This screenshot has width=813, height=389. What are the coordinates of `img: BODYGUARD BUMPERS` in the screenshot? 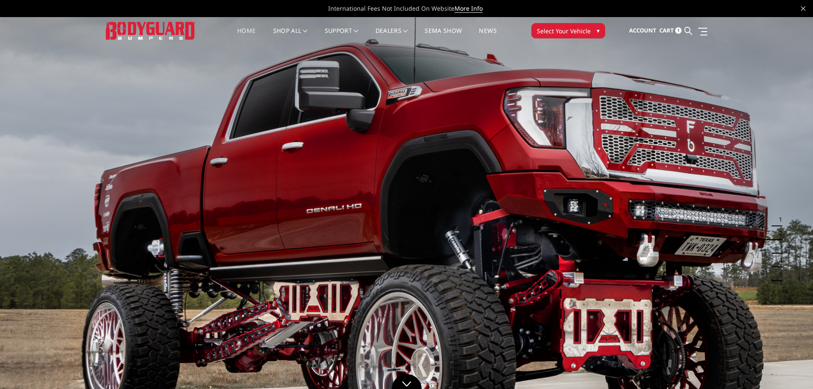 It's located at (151, 30).